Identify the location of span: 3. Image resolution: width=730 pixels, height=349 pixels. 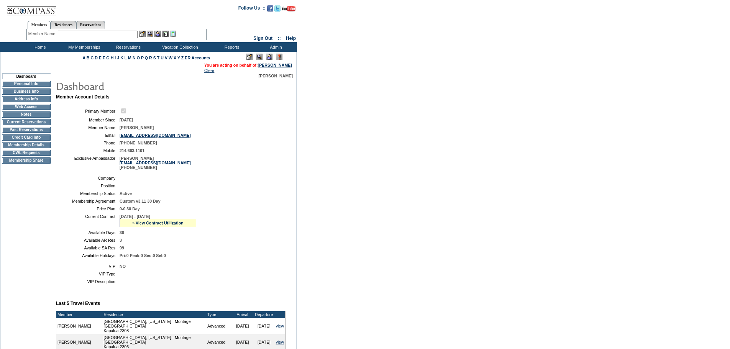
(121, 240).